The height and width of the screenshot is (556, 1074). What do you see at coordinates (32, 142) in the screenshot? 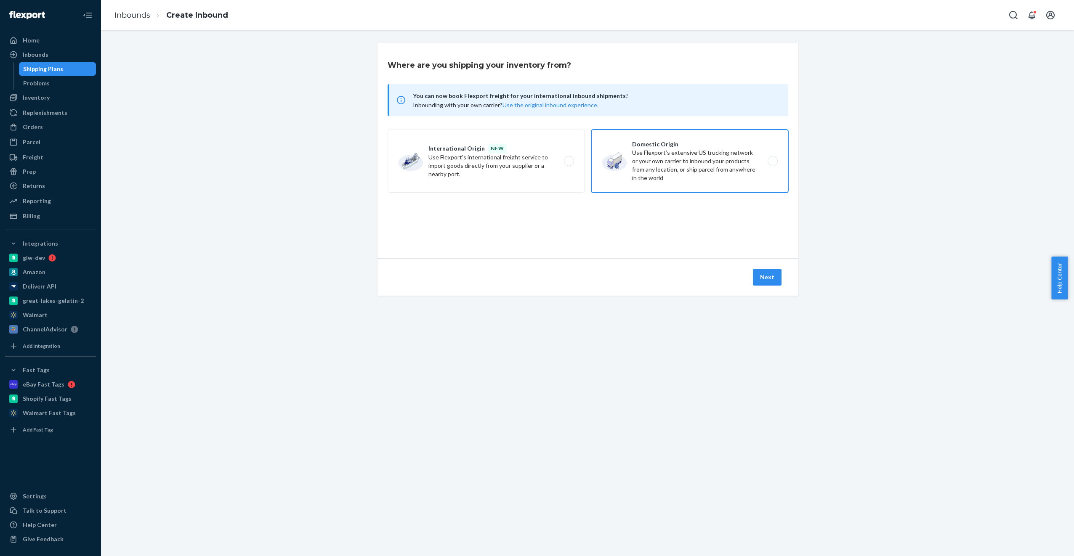
I see `div: Parcel` at bounding box center [32, 142].